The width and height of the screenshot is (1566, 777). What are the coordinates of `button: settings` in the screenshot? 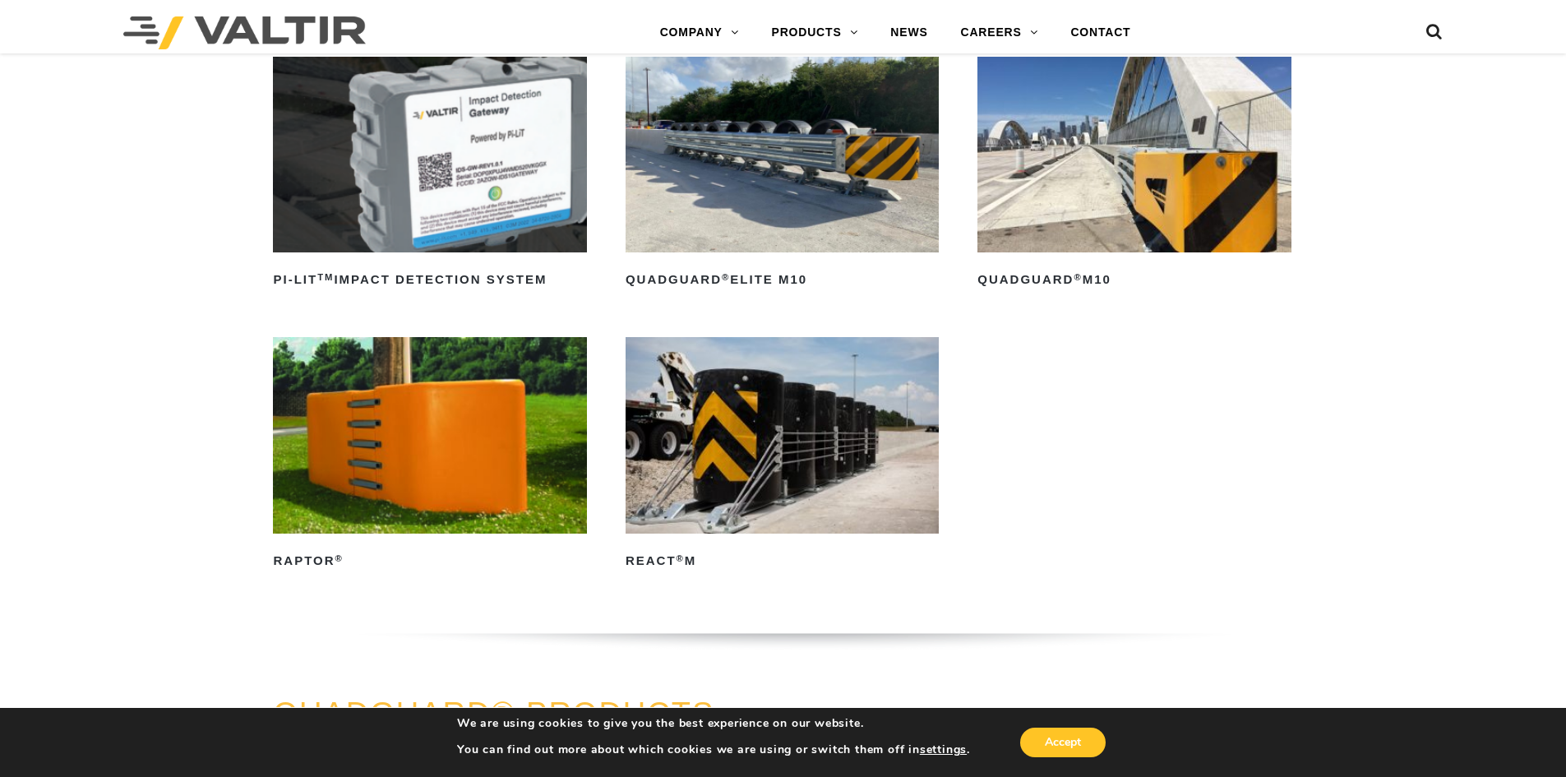 It's located at (943, 750).